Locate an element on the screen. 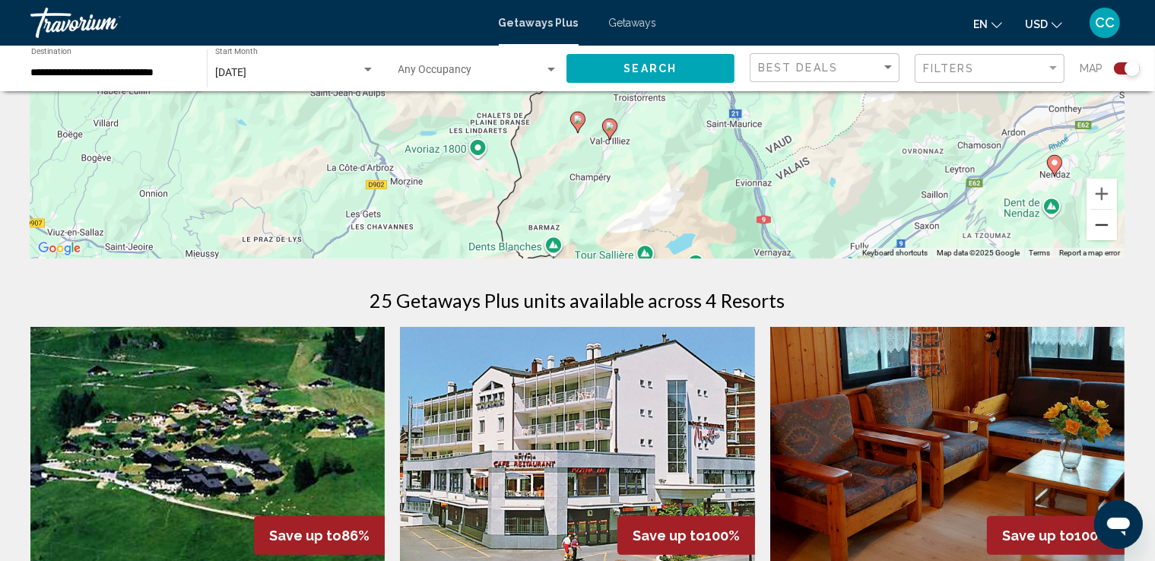 This screenshot has height=561, width=1155. h1: 25 Getaways Plus units available across 4 Resorts is located at coordinates (578, 300).